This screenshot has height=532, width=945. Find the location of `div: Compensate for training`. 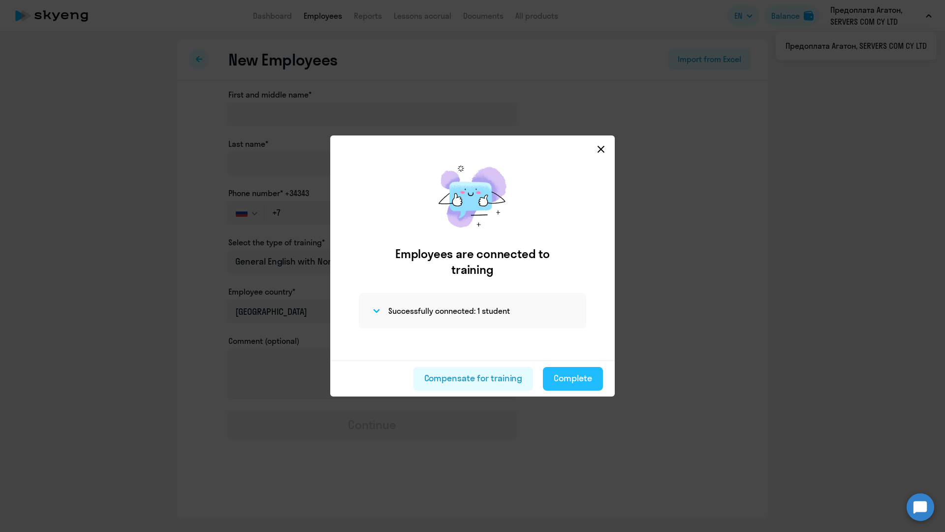

div: Compensate for training is located at coordinates (474, 378).